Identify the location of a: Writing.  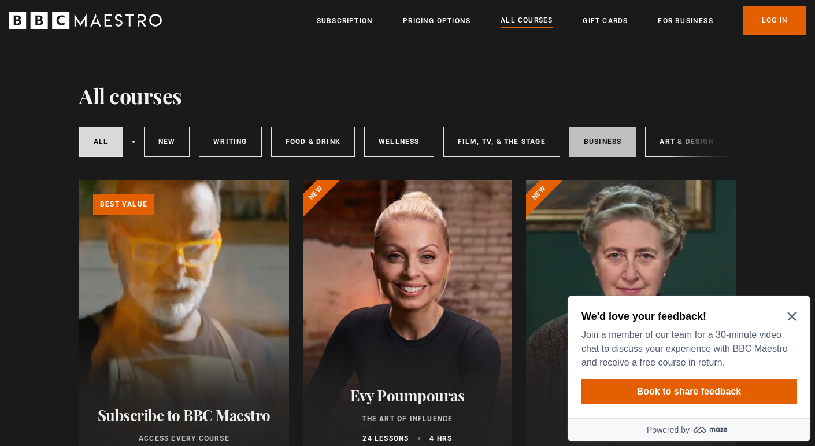
(230, 142).